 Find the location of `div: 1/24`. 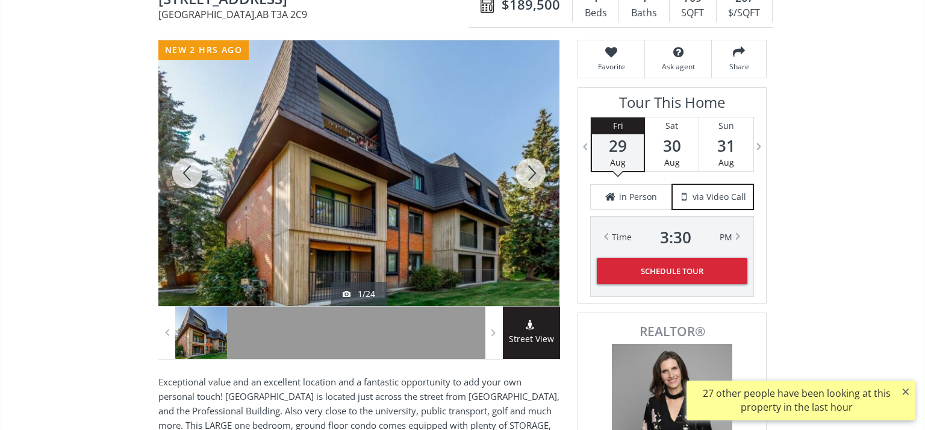

div: 1/24 is located at coordinates (359, 294).